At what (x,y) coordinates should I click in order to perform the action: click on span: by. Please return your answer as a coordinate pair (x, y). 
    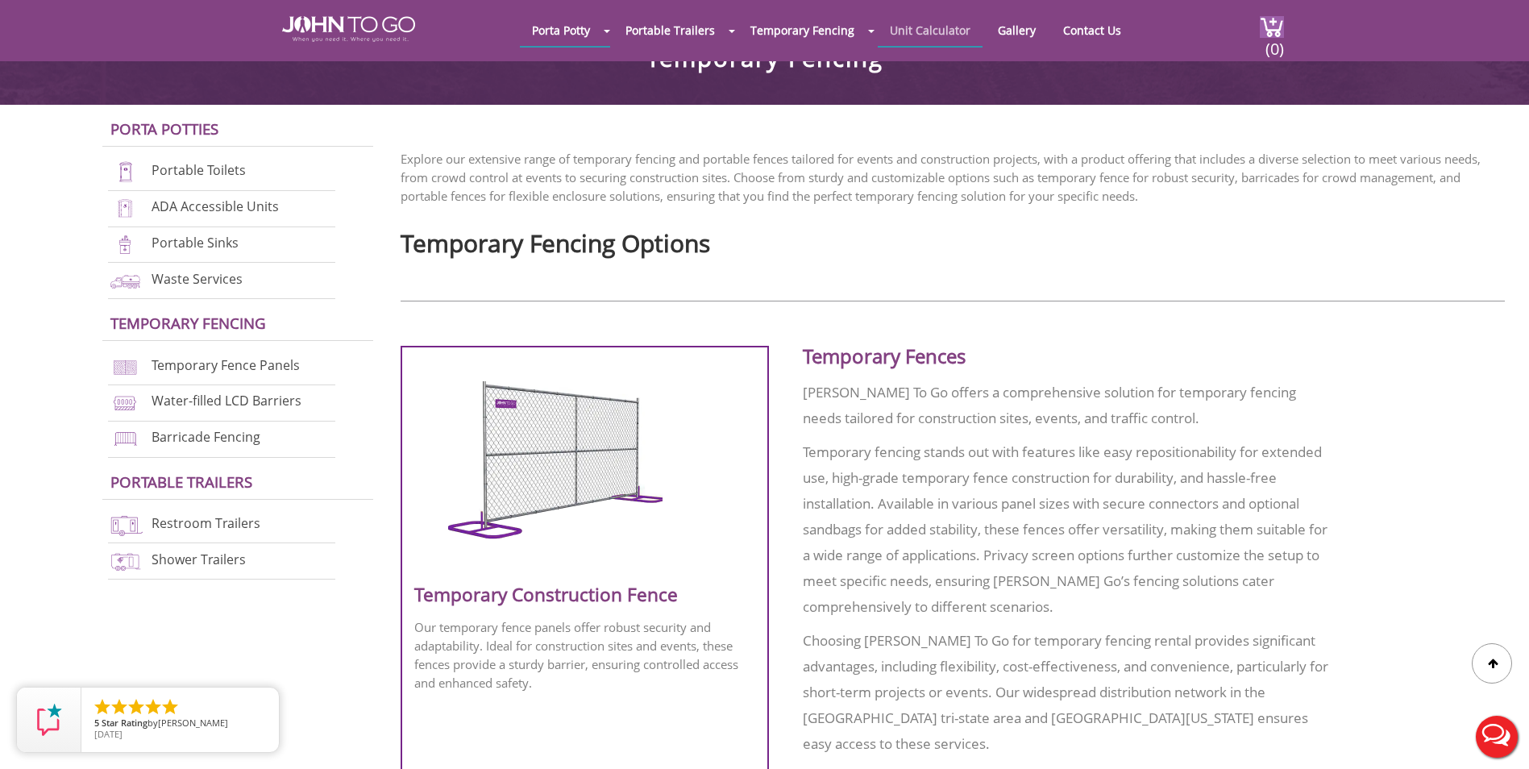
    Looking at the image, I should click on (180, 724).